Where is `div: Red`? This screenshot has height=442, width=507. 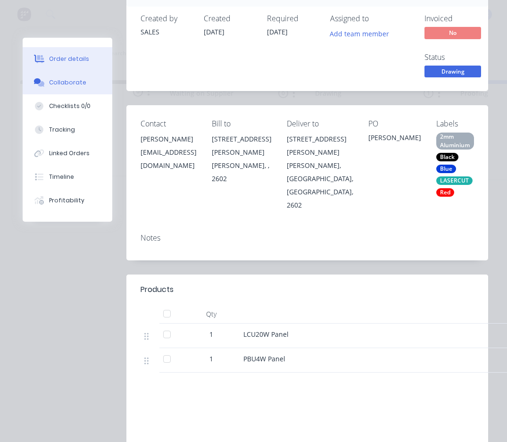
div: Red is located at coordinates (445, 192).